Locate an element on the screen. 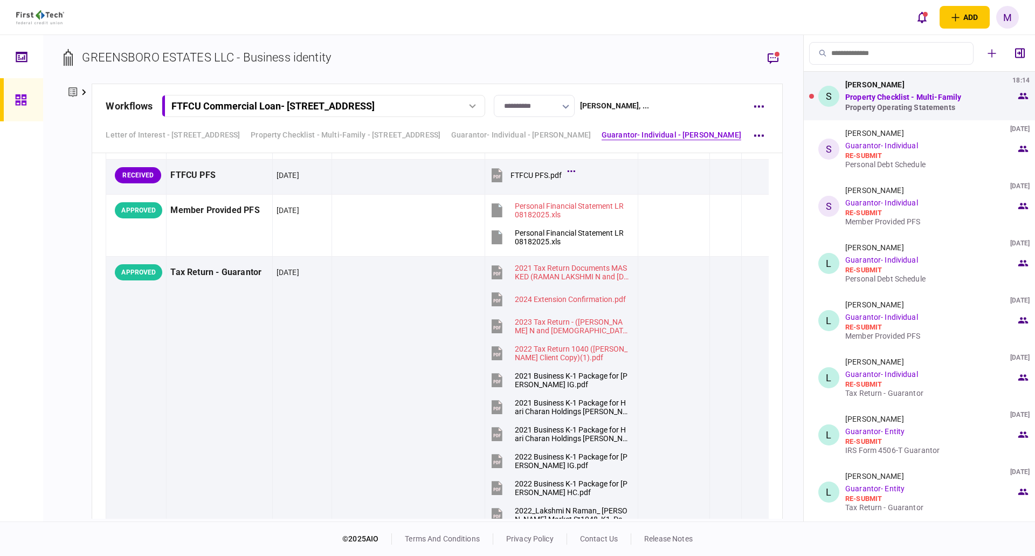 The image size is (1035, 556). button: M is located at coordinates (1008, 17).